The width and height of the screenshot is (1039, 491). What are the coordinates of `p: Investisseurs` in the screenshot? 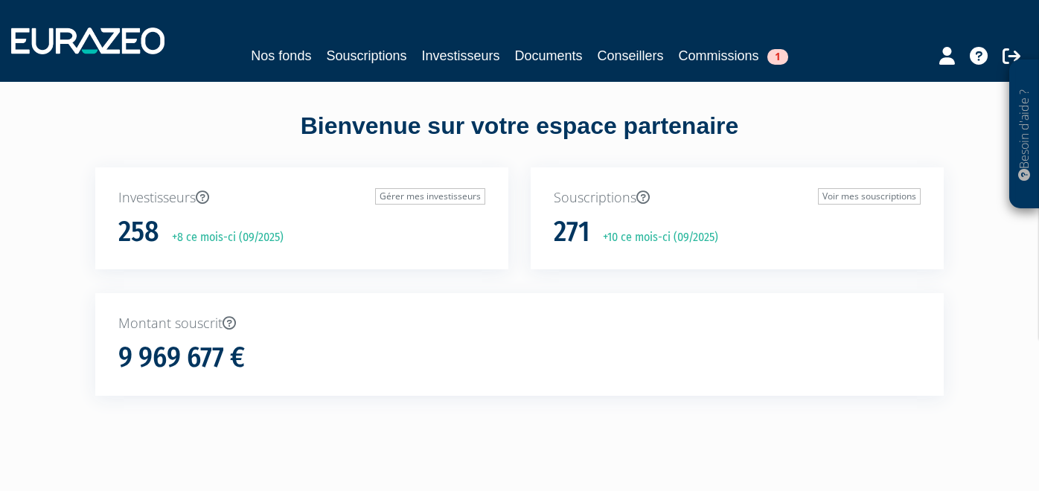 It's located at (301, 198).